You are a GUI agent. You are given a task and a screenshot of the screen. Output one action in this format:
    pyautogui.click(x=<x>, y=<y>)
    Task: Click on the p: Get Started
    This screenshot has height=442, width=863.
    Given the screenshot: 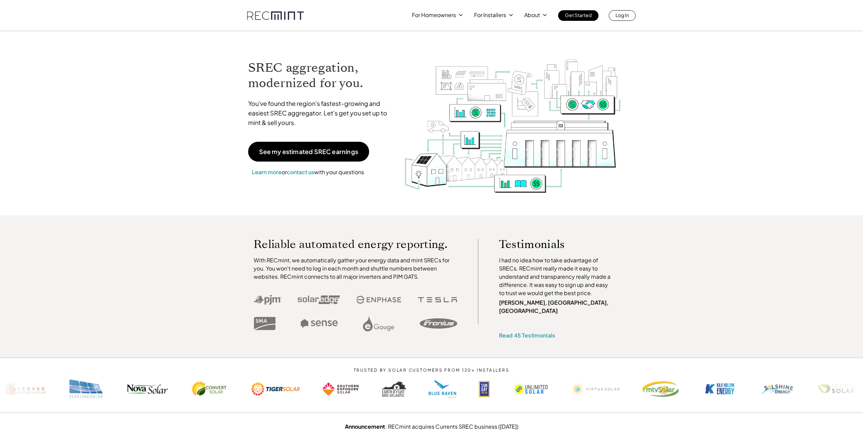 What is the action you would take?
    pyautogui.click(x=578, y=15)
    